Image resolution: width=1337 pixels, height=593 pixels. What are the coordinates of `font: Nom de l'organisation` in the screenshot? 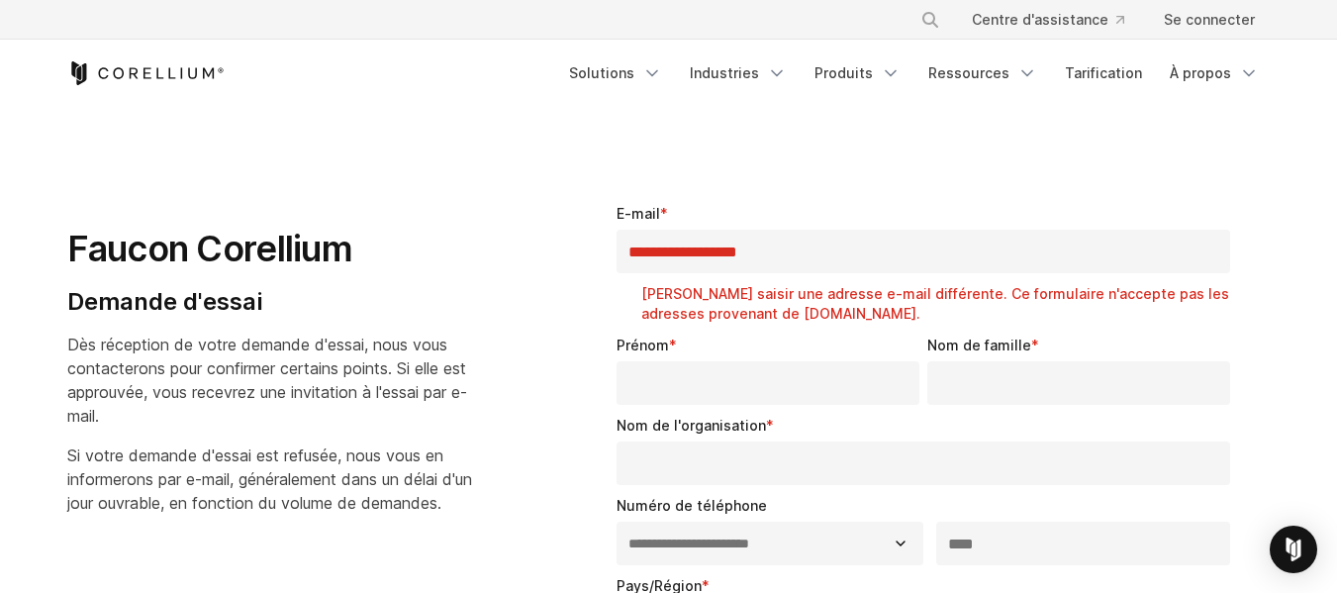 It's located at (691, 425).